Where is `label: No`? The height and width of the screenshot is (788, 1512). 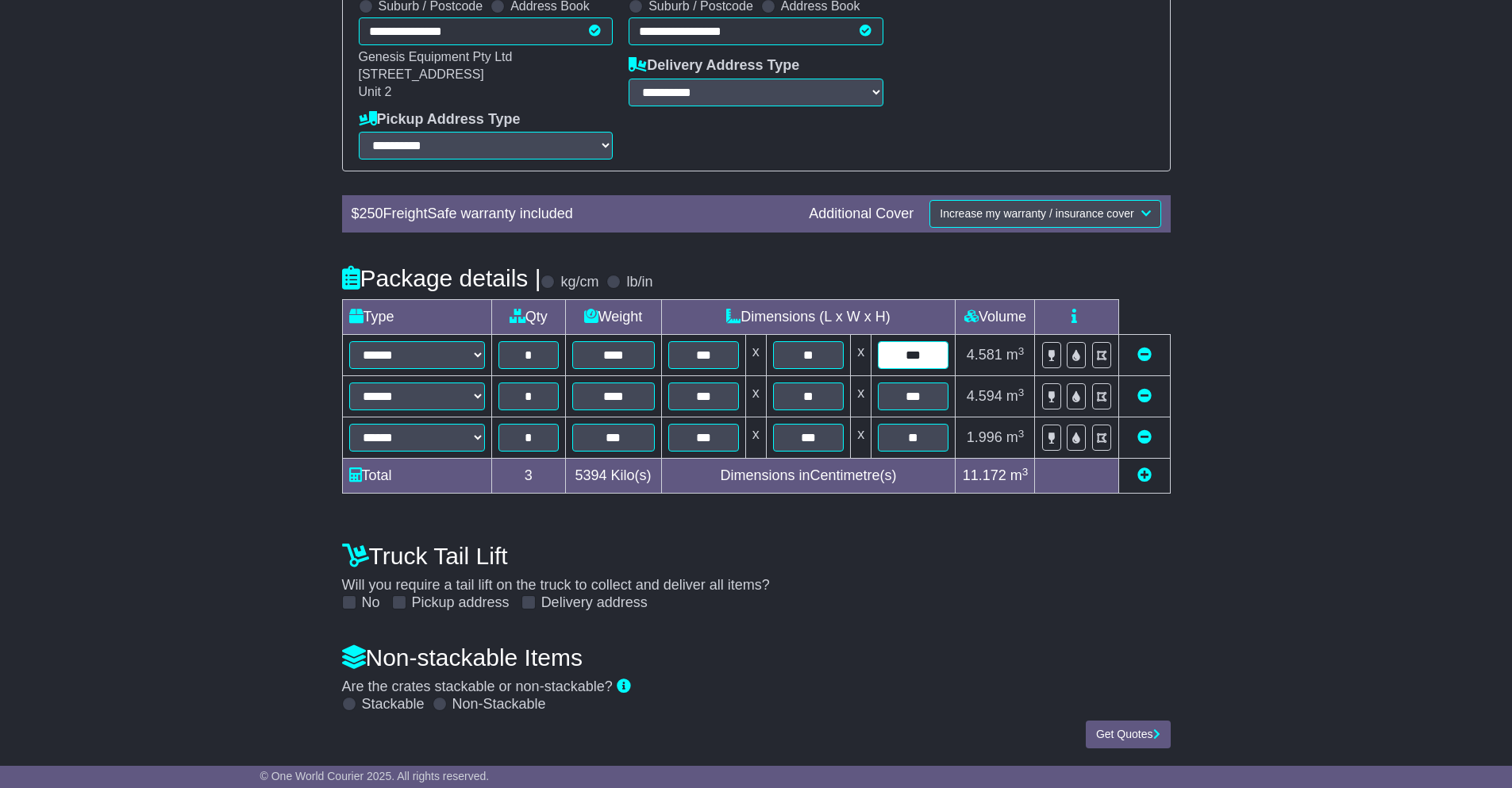 label: No is located at coordinates (371, 603).